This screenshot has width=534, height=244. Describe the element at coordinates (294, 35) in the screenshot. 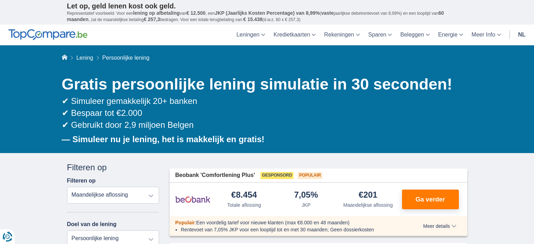

I see `a: Kredietkaarten` at that location.